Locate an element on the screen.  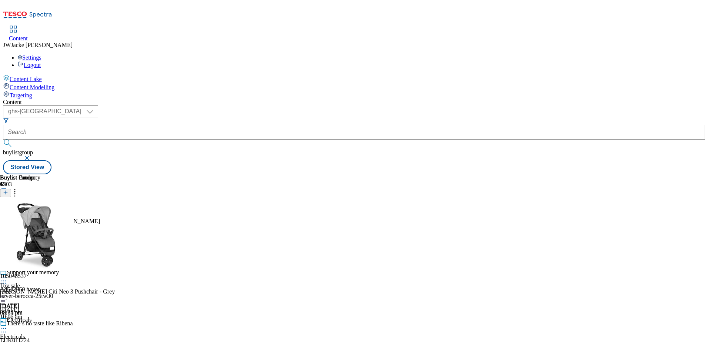
span: Content Modelling is located at coordinates (32, 87).